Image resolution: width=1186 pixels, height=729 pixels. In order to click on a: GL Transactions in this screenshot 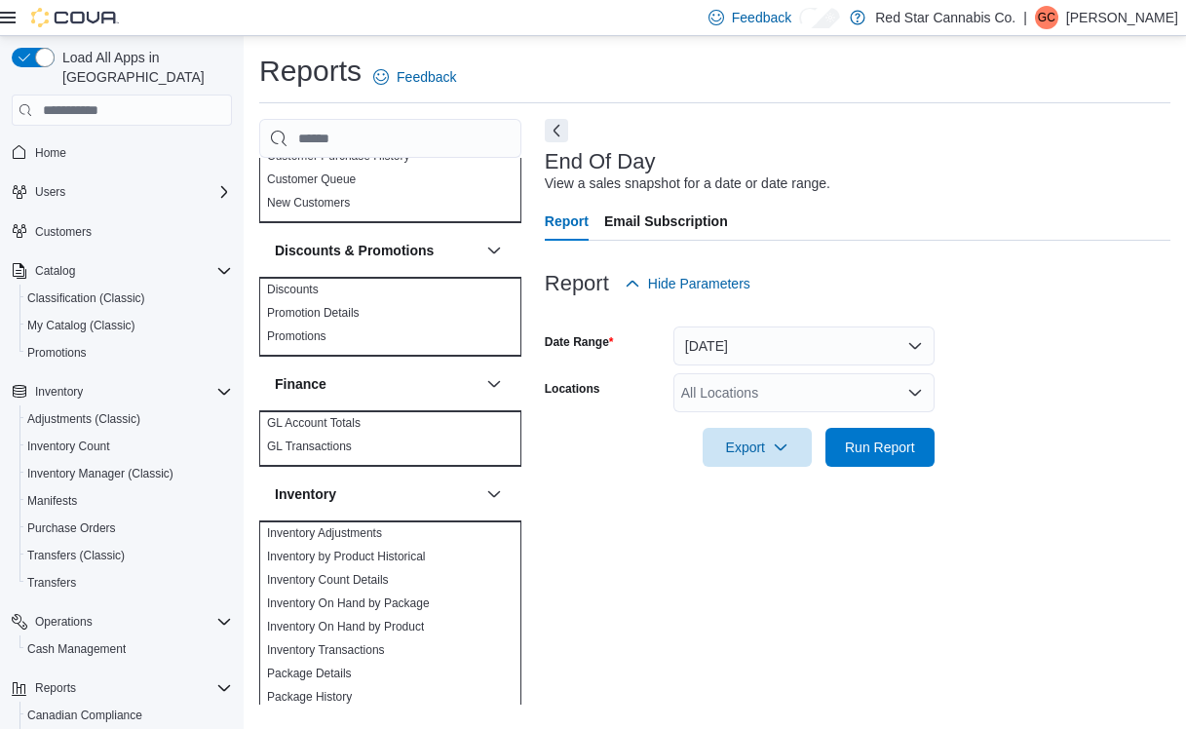, I will do `click(309, 446)`.